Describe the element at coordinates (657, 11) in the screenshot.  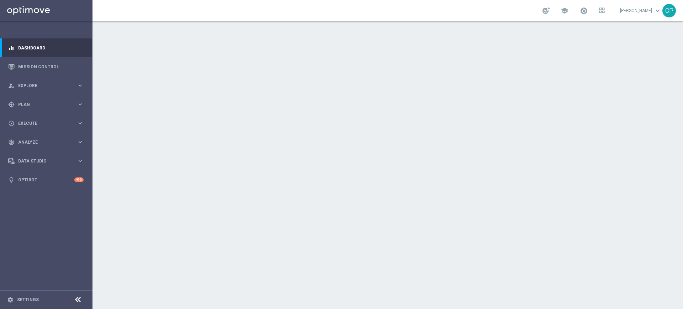
I see `span: keyboard_arrow_down` at that location.